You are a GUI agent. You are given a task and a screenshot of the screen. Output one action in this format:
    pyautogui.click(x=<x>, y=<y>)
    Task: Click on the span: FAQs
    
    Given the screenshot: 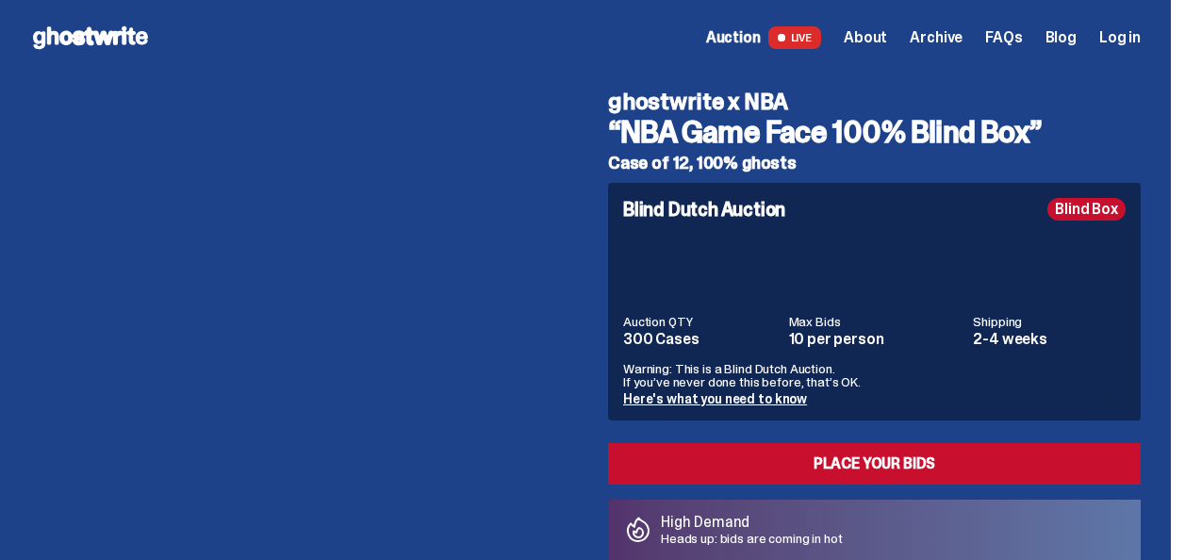 What is the action you would take?
    pyautogui.click(x=1003, y=38)
    